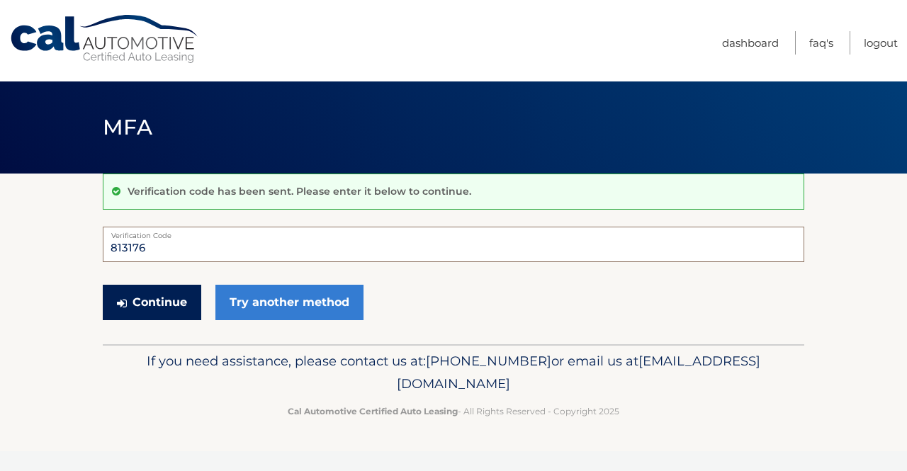  What do you see at coordinates (453, 232) in the screenshot?
I see `label: Verification Code` at bounding box center [453, 232].